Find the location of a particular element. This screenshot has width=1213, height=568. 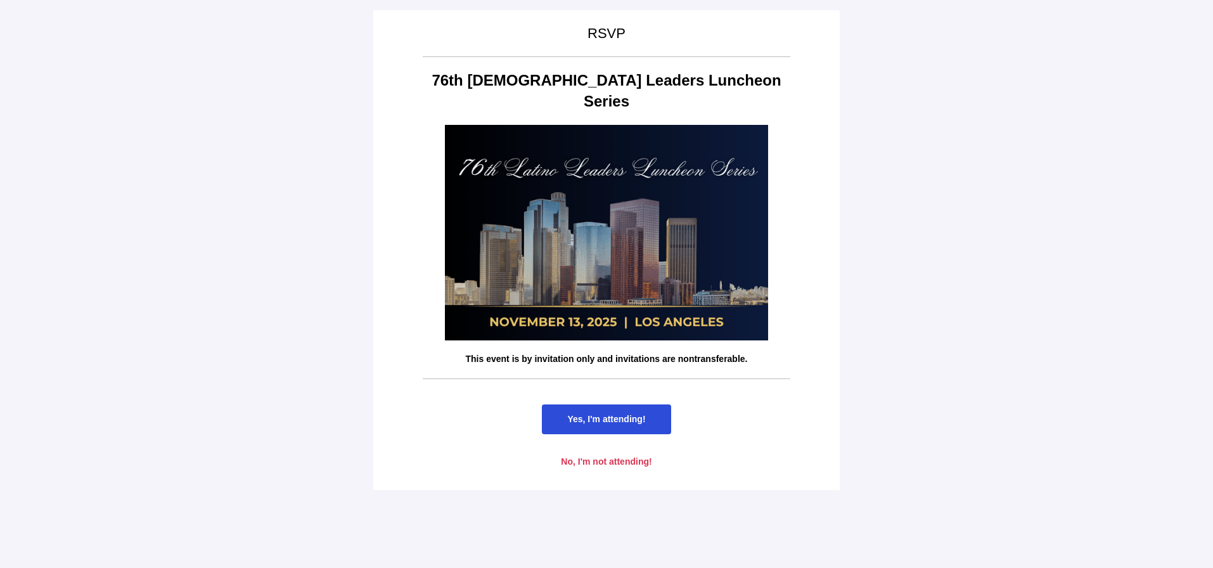

a: Yes, I'm attending! is located at coordinates (606, 419).